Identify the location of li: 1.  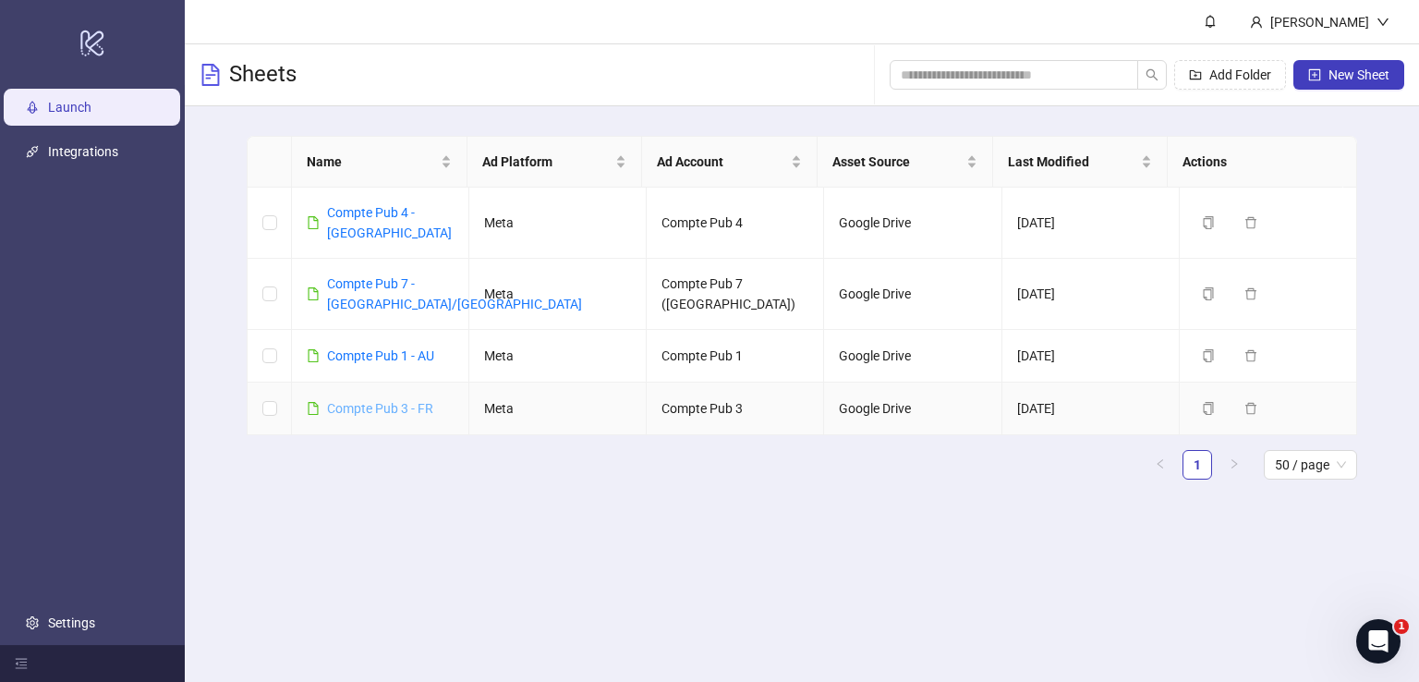
(1198, 465).